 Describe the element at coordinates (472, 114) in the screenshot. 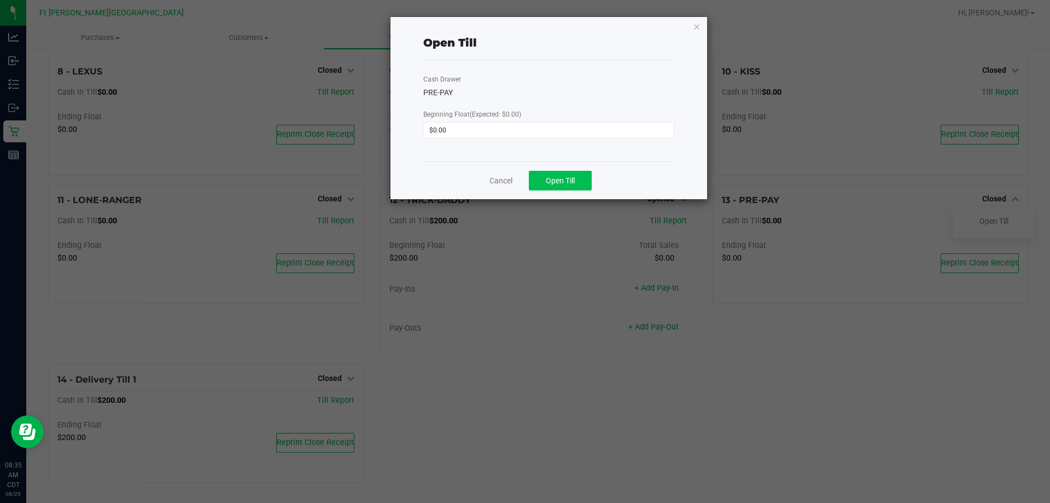

I see `span: Beginning Float` at that location.